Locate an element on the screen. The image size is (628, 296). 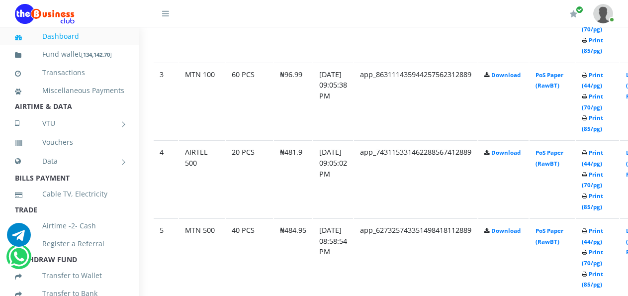
a: Miscellaneous Payments is located at coordinates (70, 91).